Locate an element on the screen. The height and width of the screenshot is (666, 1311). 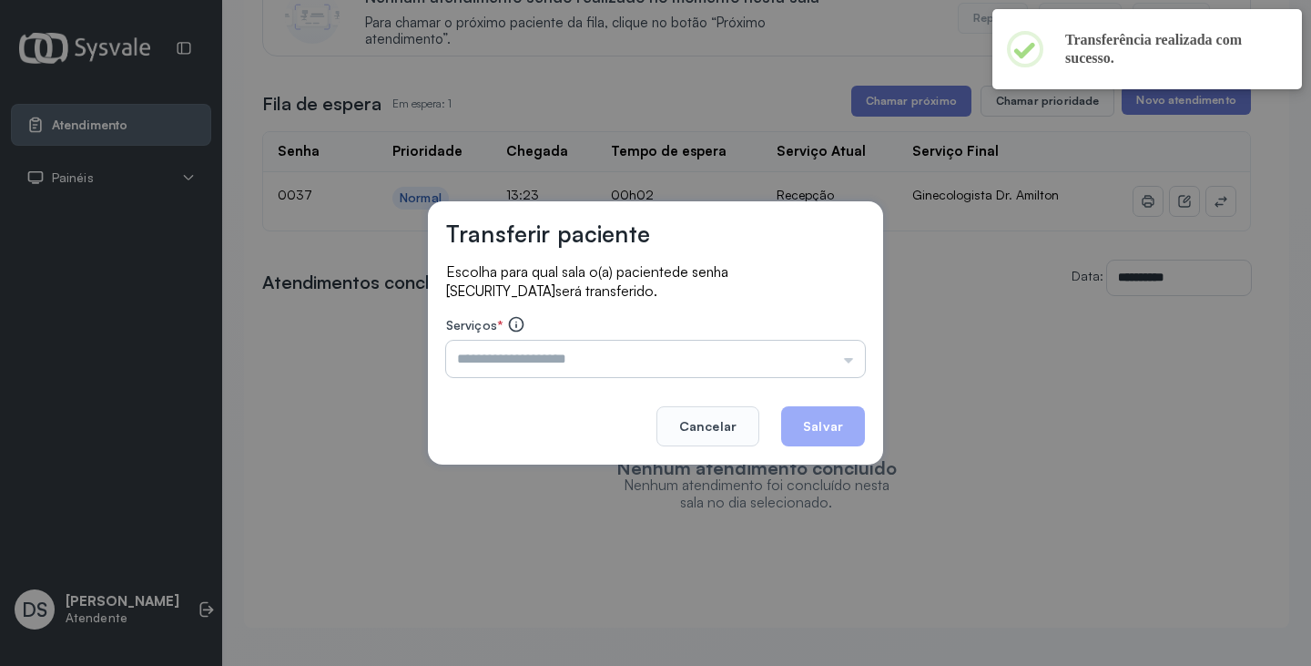
h3: Transferir paciente is located at coordinates (548, 233).